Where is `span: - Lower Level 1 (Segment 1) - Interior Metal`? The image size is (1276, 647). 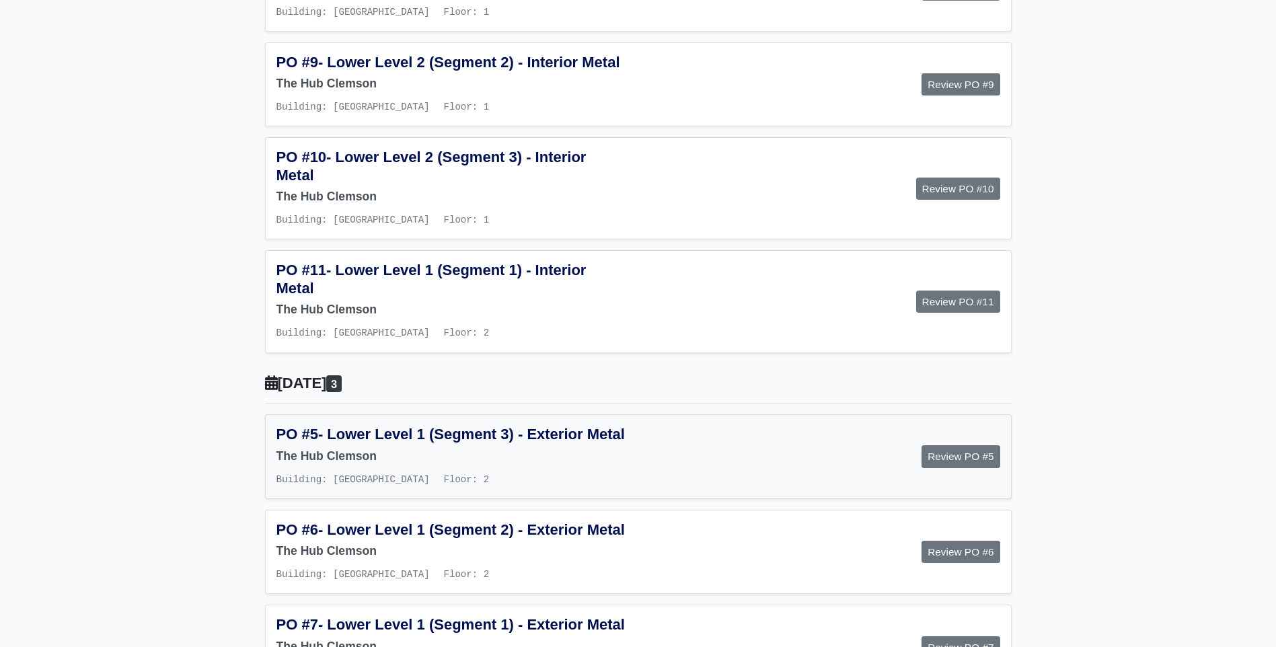
span: - Lower Level 1 (Segment 1) - Interior Metal is located at coordinates (431, 278).